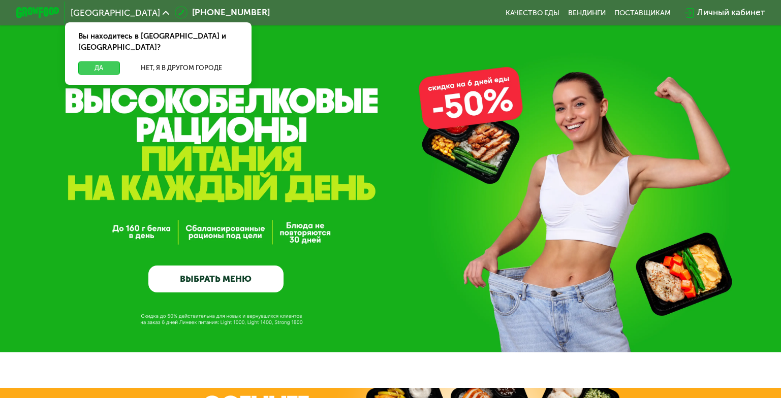 Image resolution: width=781 pixels, height=398 pixels. I want to click on div: Личный кабинет, so click(731, 13).